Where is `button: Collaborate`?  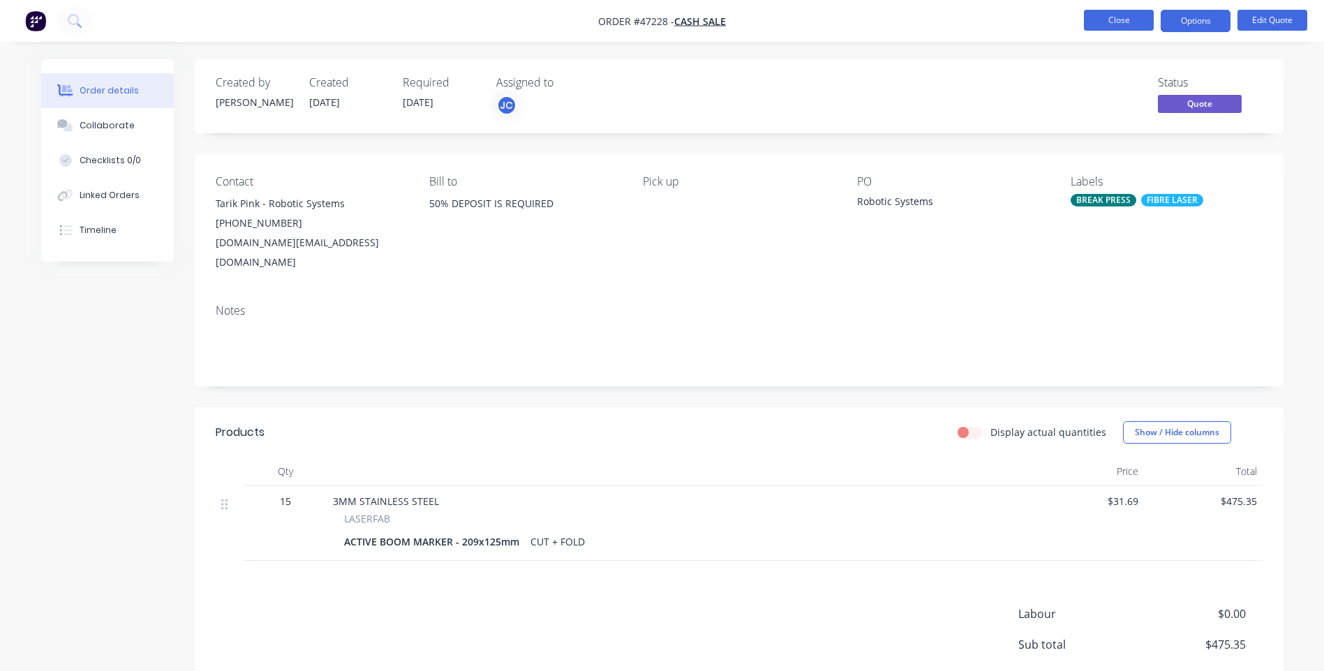
button: Collaborate is located at coordinates (107, 126).